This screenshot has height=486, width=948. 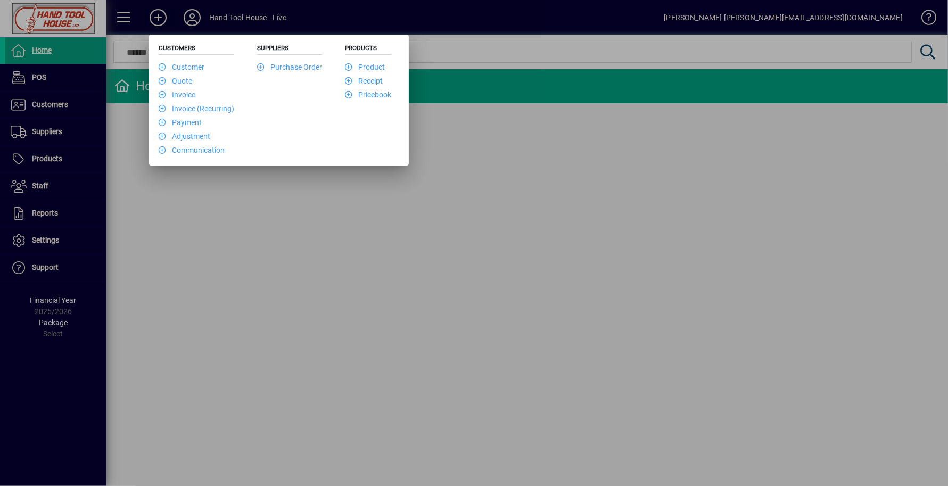 I want to click on a: Purchase Order, so click(x=290, y=67).